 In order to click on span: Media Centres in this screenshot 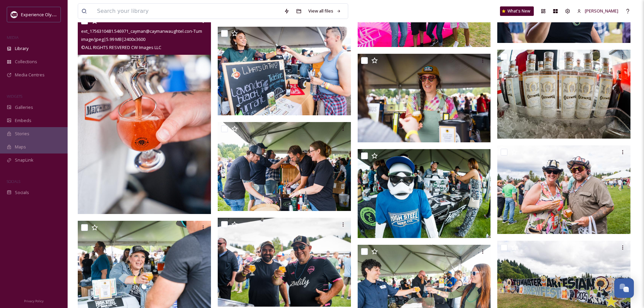, I will do `click(30, 75)`.